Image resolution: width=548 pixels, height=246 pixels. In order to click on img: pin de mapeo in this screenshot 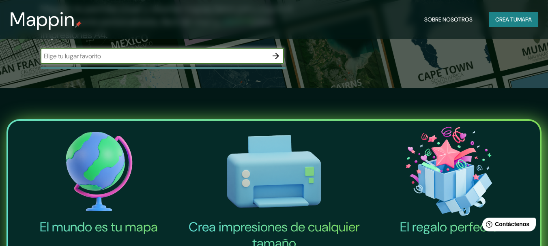, I will do `click(78, 24)`.